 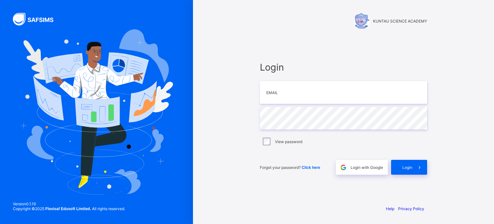 I want to click on a: Privacy Policy, so click(x=411, y=208).